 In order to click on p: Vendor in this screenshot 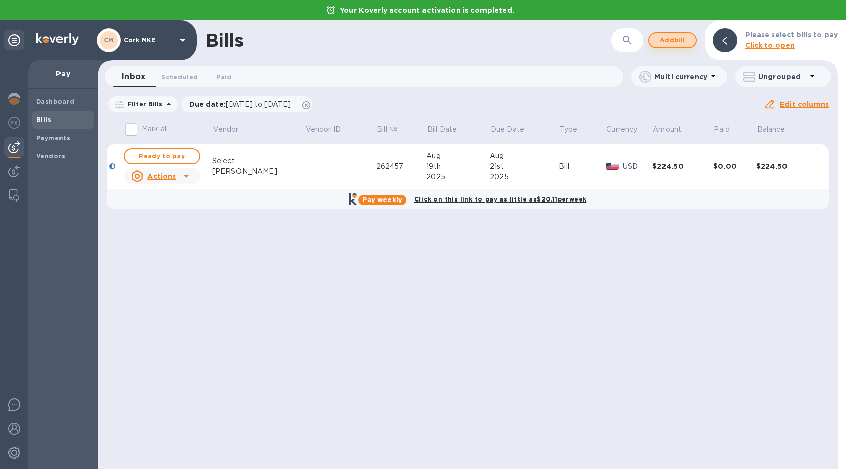, I will do `click(226, 130)`.